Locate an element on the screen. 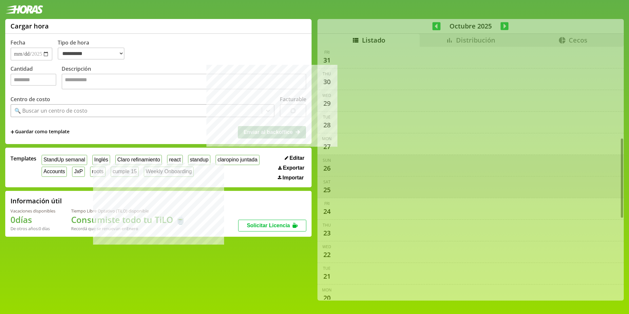 Image resolution: width=629 pixels, height=314 pixels. span: Templates is located at coordinates (23, 159).